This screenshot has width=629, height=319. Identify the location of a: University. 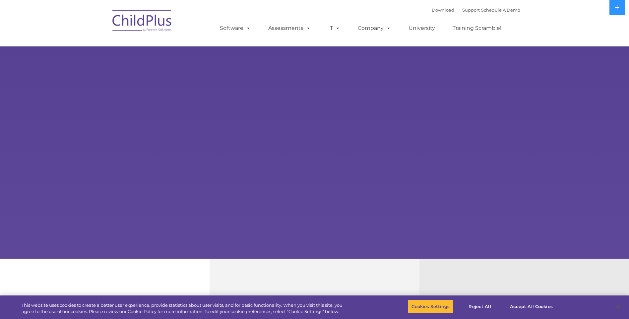
(422, 28).